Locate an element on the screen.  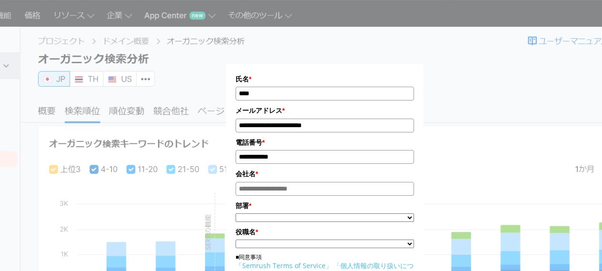
label: メールアドレス is located at coordinates (325, 110).